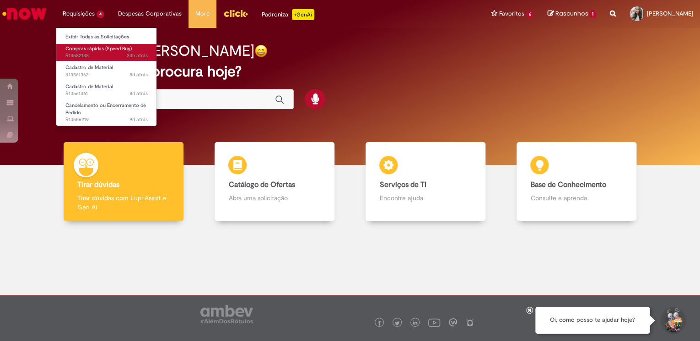 This screenshot has width=700, height=341. I want to click on img: logo_footer_facebook.png, so click(379, 324).